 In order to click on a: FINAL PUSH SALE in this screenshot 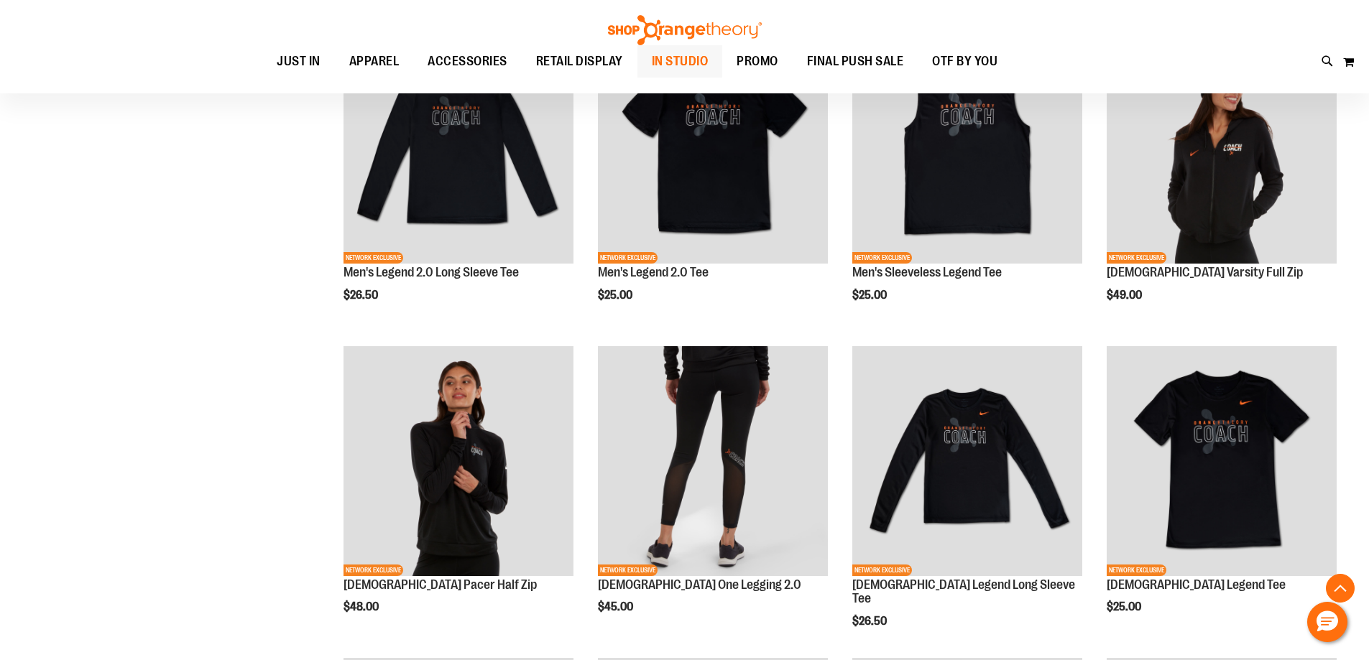, I will do `click(855, 62)`.